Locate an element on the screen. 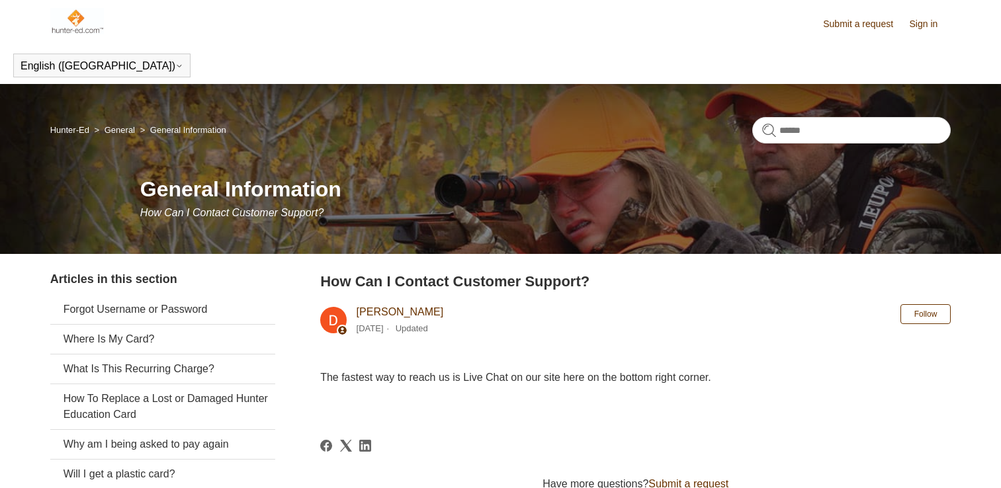 This screenshot has height=488, width=1001. input: Search is located at coordinates (851, 130).